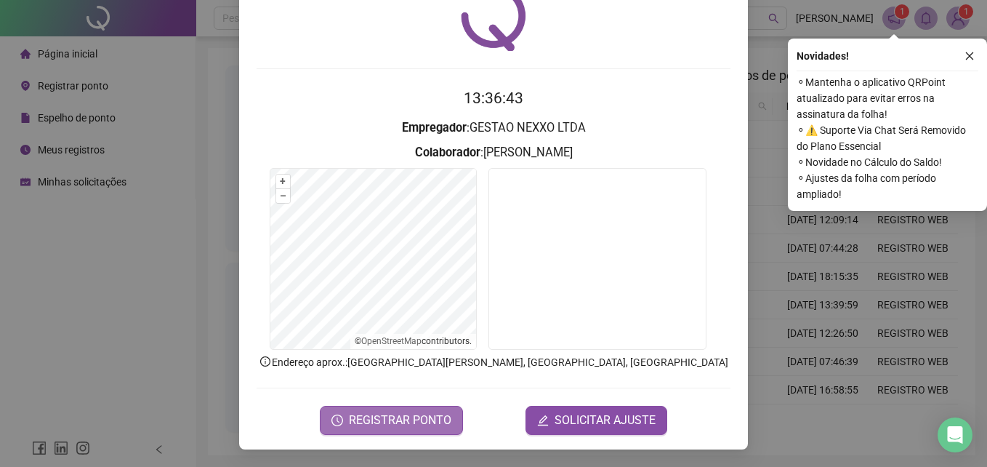  I want to click on span: ⚬ ⚠️ Suporte Via Chat Será Removido do Plano Essencial, so click(888, 138).